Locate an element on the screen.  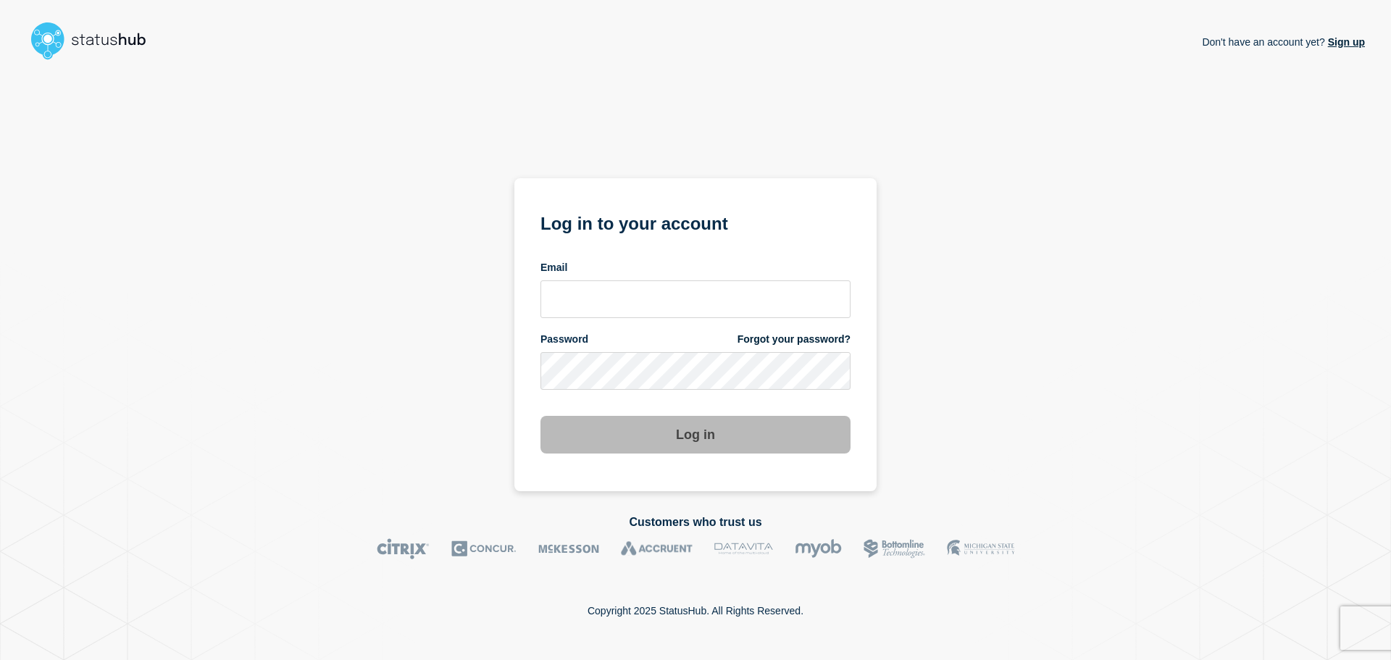
a: Sign up is located at coordinates (1344, 42).